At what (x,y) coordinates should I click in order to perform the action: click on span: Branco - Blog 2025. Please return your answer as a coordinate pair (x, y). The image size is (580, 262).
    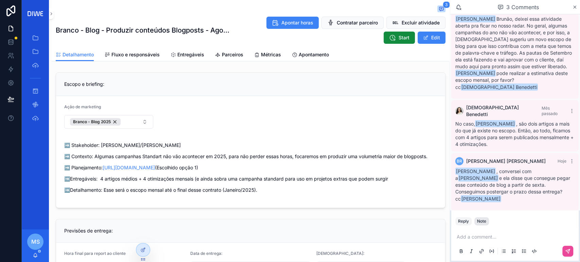
    Looking at the image, I should click on (92, 122).